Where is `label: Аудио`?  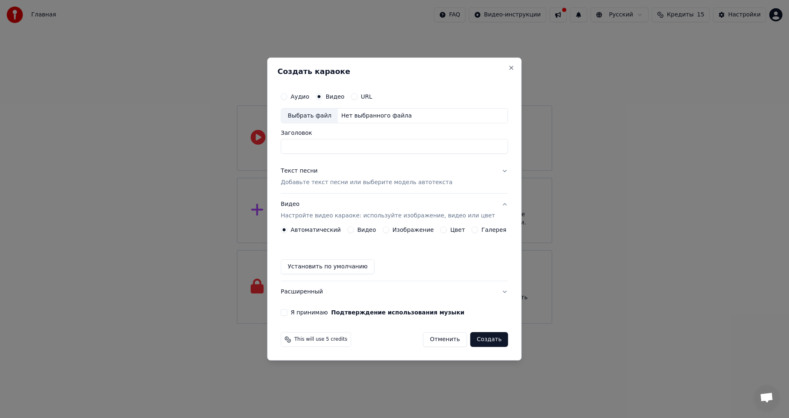
label: Аудио is located at coordinates (299, 97).